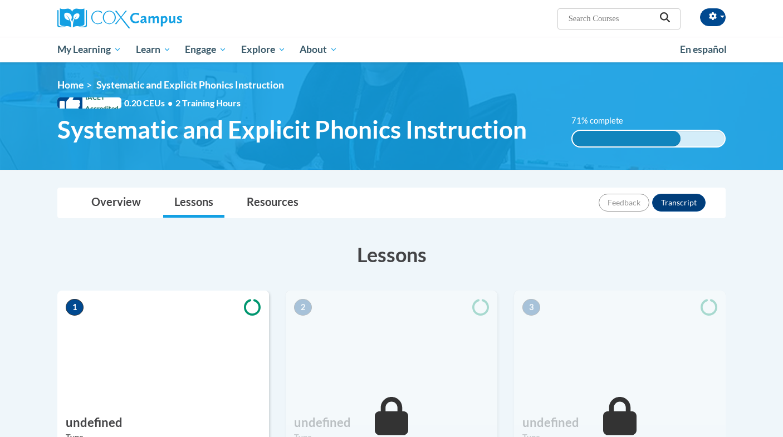 This screenshot has width=783, height=437. I want to click on a: Resources, so click(272, 203).